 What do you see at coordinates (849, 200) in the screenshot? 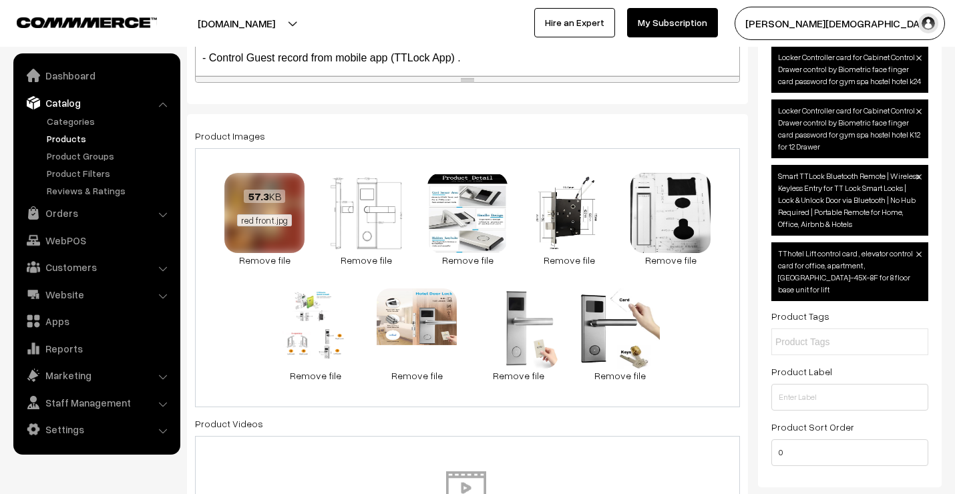
I see `span: Smart TTLock Bluetooth Remote | Wireless Keyless Entry for TT Lock Smart Locks | Lock & Unlock Do...` at bounding box center [849, 200].